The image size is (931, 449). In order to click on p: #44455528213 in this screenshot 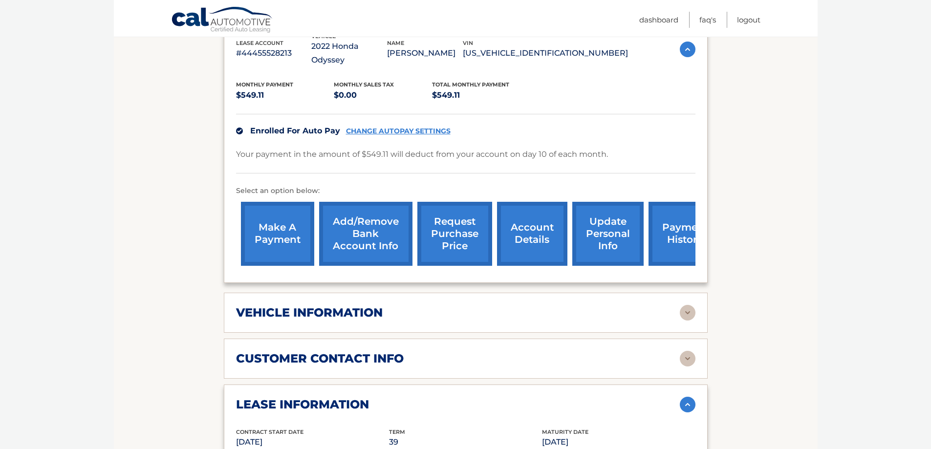, I will do `click(274, 53)`.